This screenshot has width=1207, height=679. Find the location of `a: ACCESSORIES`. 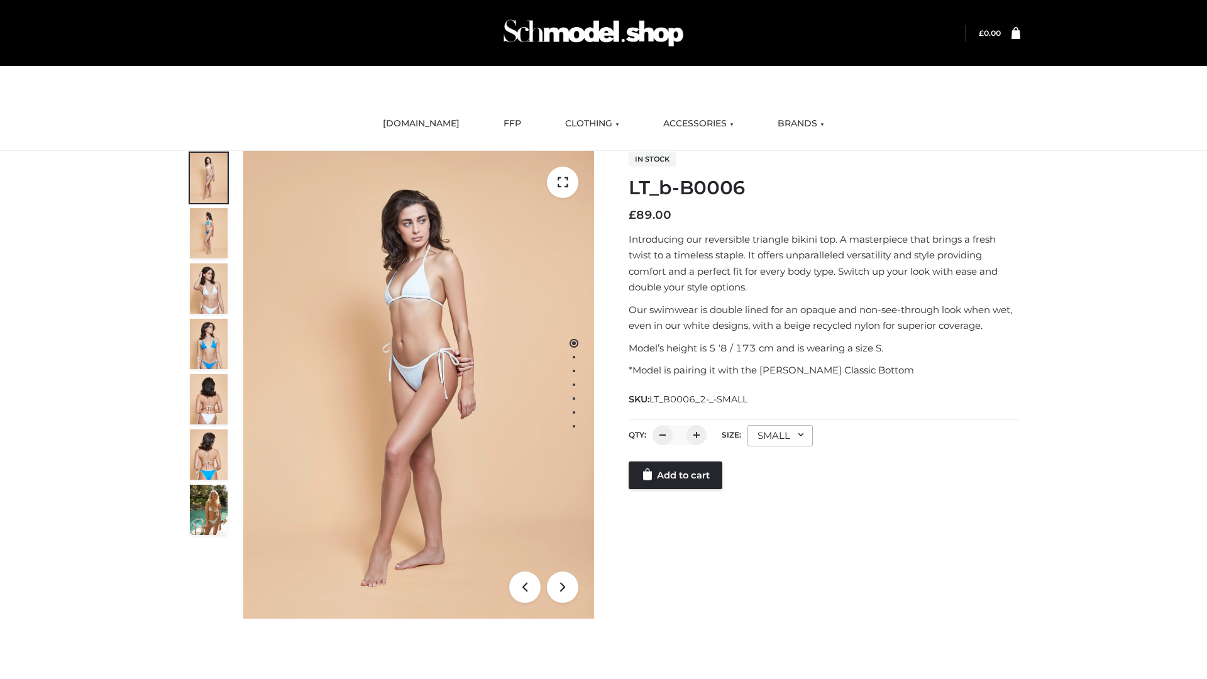

a: ACCESSORIES is located at coordinates (698, 124).